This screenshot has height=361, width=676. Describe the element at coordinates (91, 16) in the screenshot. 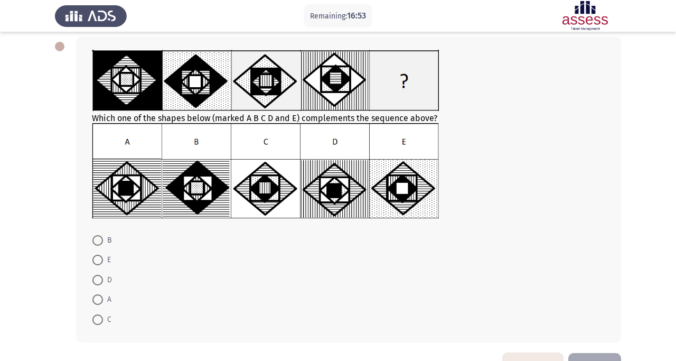

I see `img: Assess Talent Management logo` at that location.